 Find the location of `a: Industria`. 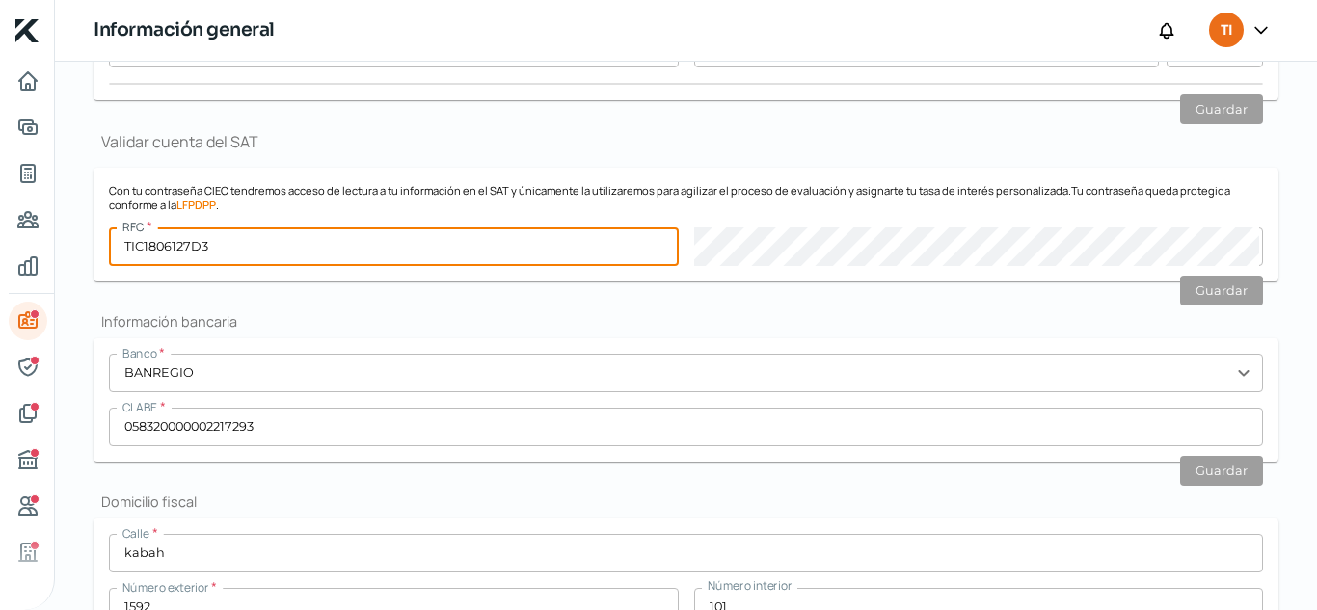

a: Industria is located at coordinates (28, 552).